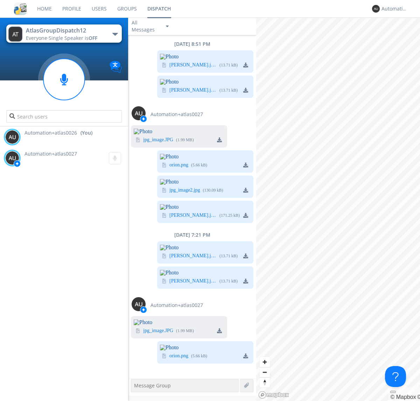  I want to click on span: Automation+atlas0026, so click(51, 133).